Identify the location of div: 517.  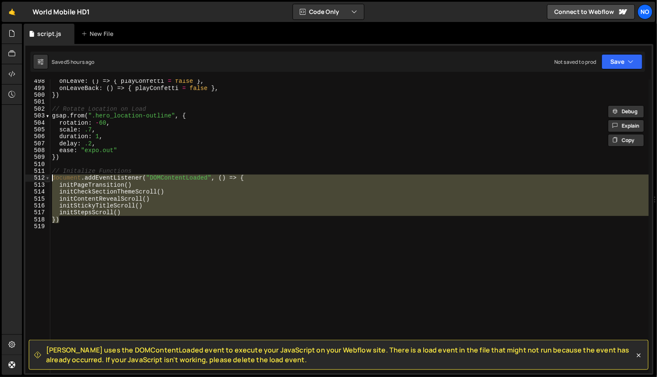
(38, 213).